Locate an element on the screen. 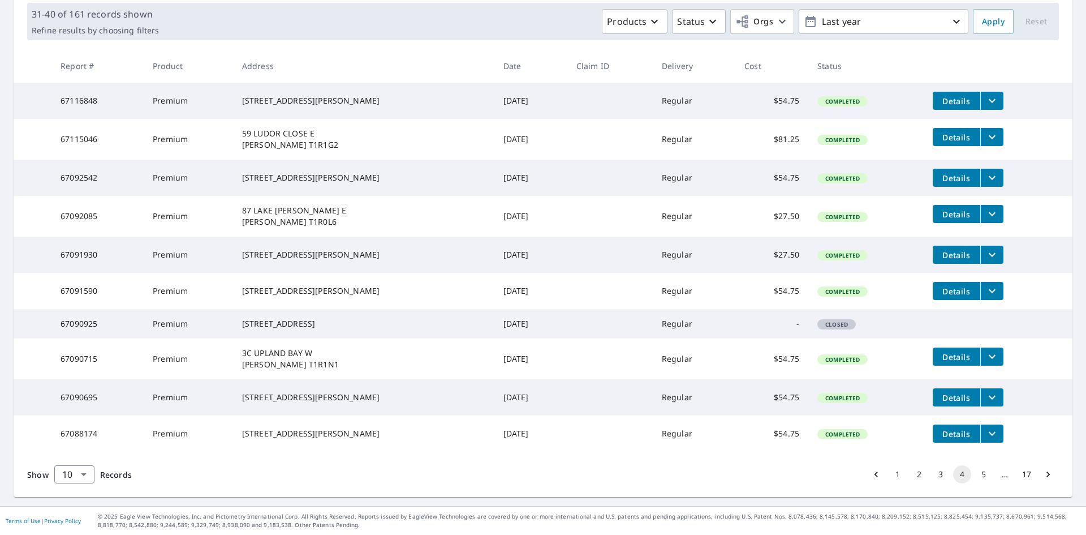  th: Date is located at coordinates (531, 66).